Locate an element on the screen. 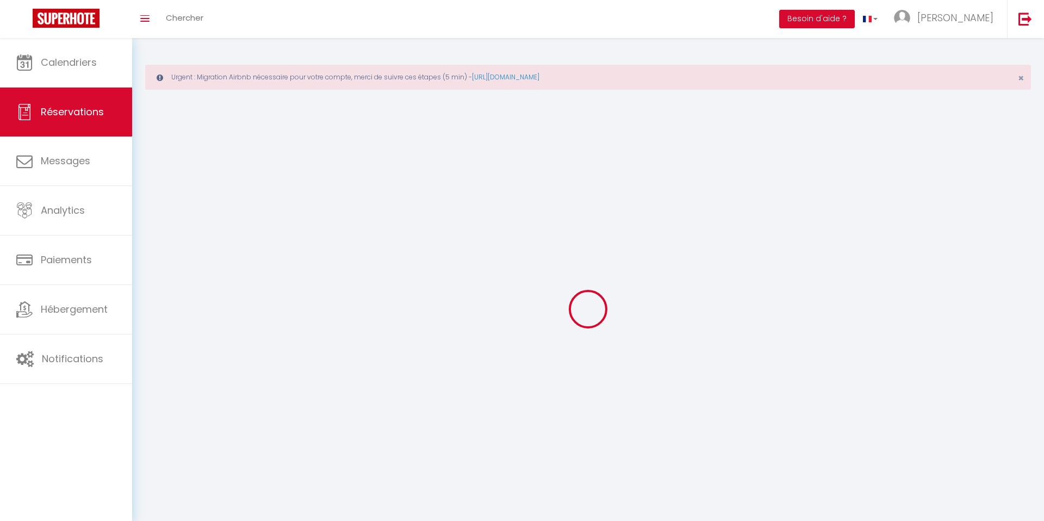  button: Close is located at coordinates (1021, 78).